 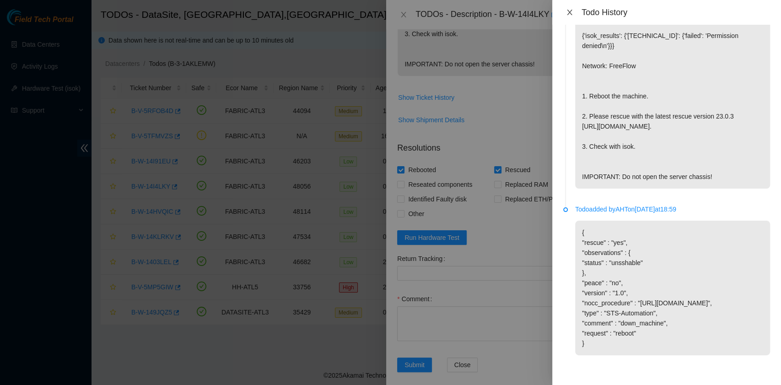 What do you see at coordinates (673, 288) in the screenshot?
I see `p: { "rescue" : "yes", "observations" : { "status" : "unsshable" }, "peace" : "no", "version" : "1.0...` at bounding box center [673, 288].